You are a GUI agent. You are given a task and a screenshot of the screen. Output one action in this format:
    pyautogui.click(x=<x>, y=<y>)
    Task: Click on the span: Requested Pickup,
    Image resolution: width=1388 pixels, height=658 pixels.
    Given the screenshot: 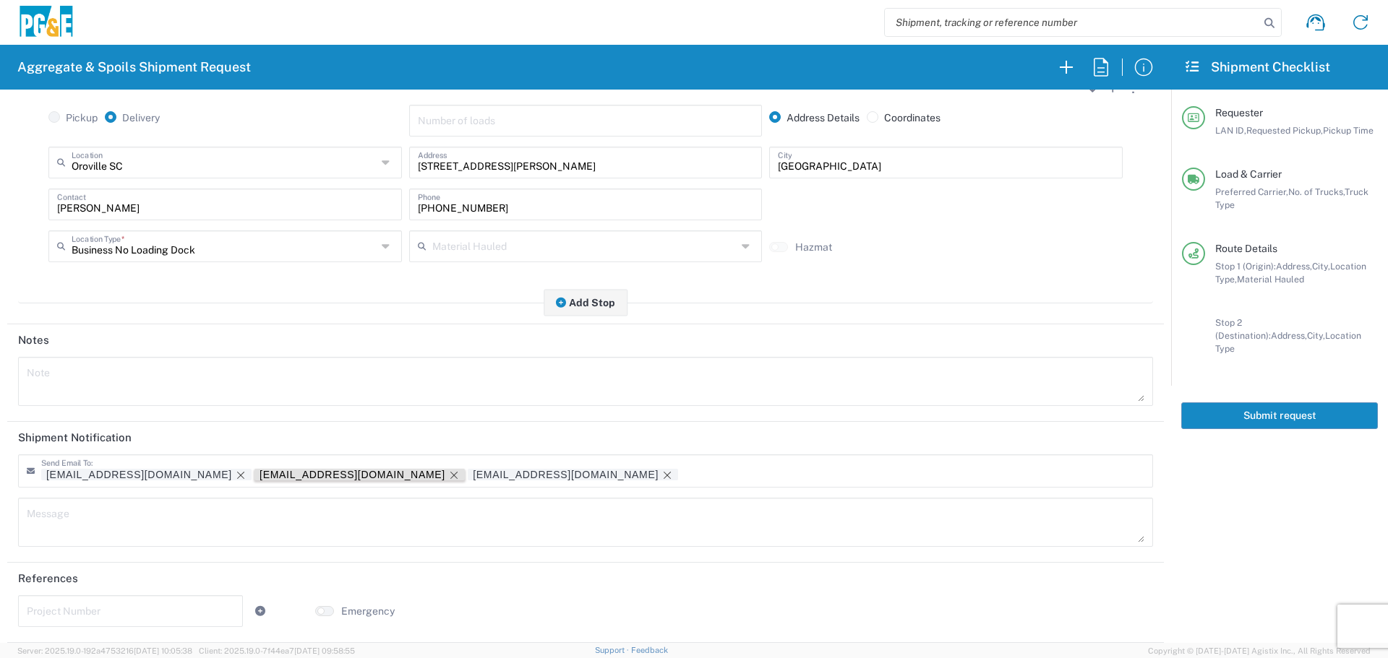 What is the action you would take?
    pyautogui.click(x=1284, y=130)
    